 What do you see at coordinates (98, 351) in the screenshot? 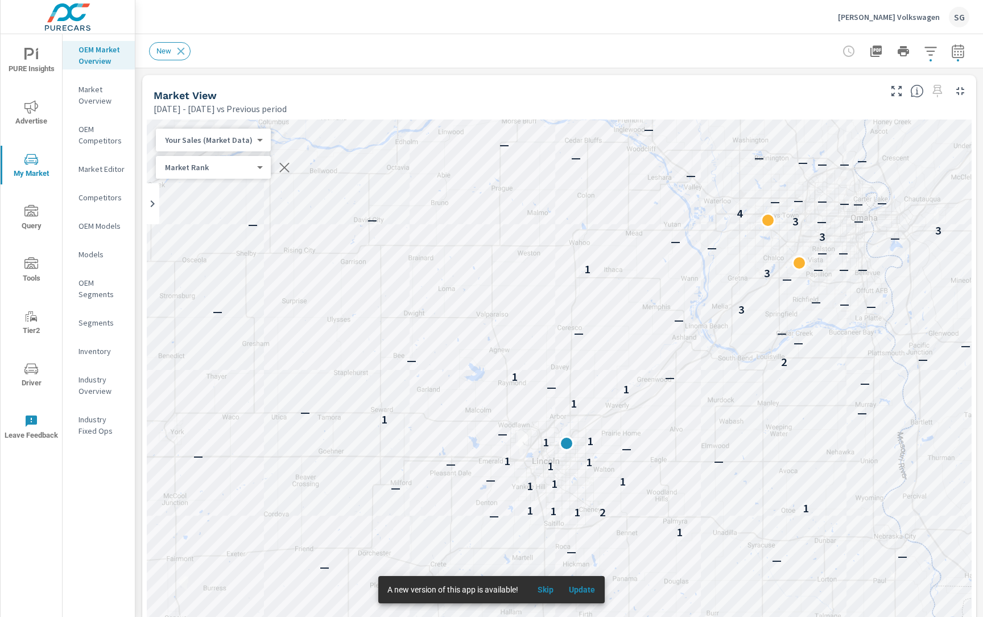
I see `div: Inventory` at bounding box center [98, 351].